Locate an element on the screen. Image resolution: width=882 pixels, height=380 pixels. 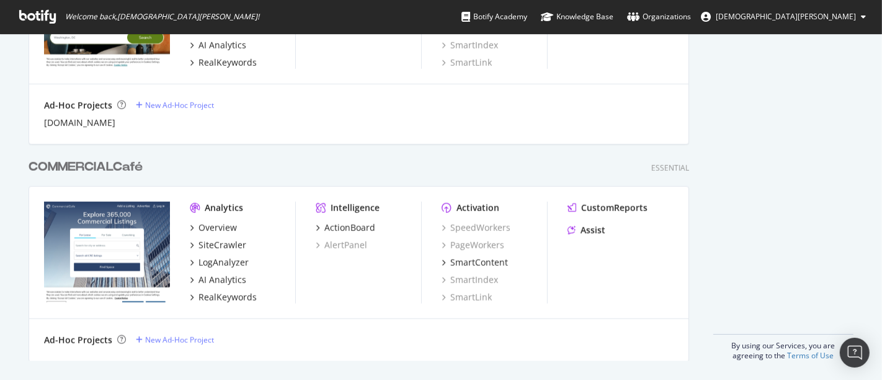
a: Overview is located at coordinates (213, 228).